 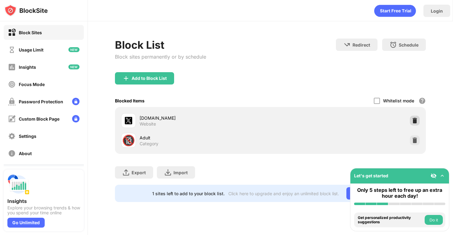 I want to click on div: Website, so click(x=148, y=124).